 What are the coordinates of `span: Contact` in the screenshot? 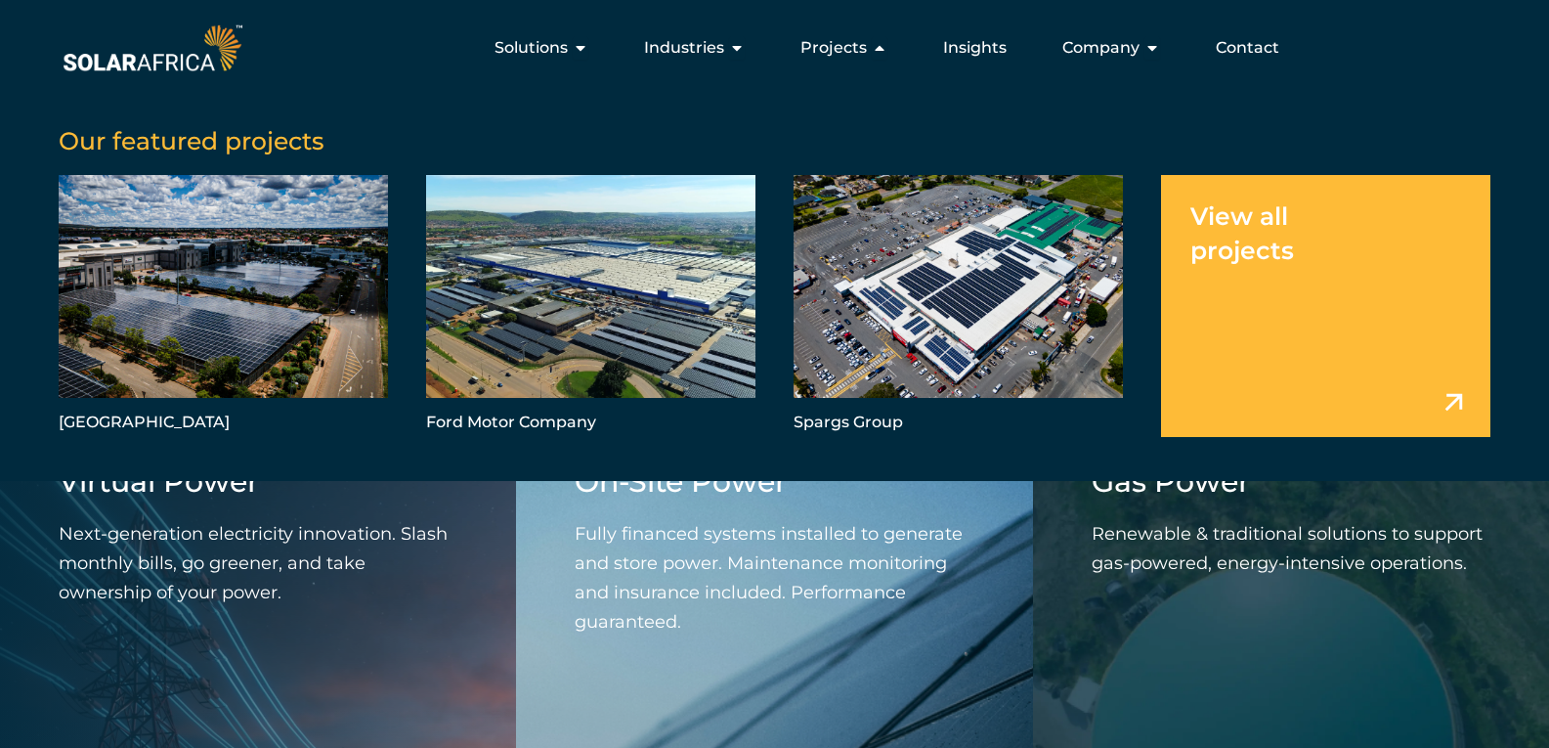 It's located at (1247, 48).